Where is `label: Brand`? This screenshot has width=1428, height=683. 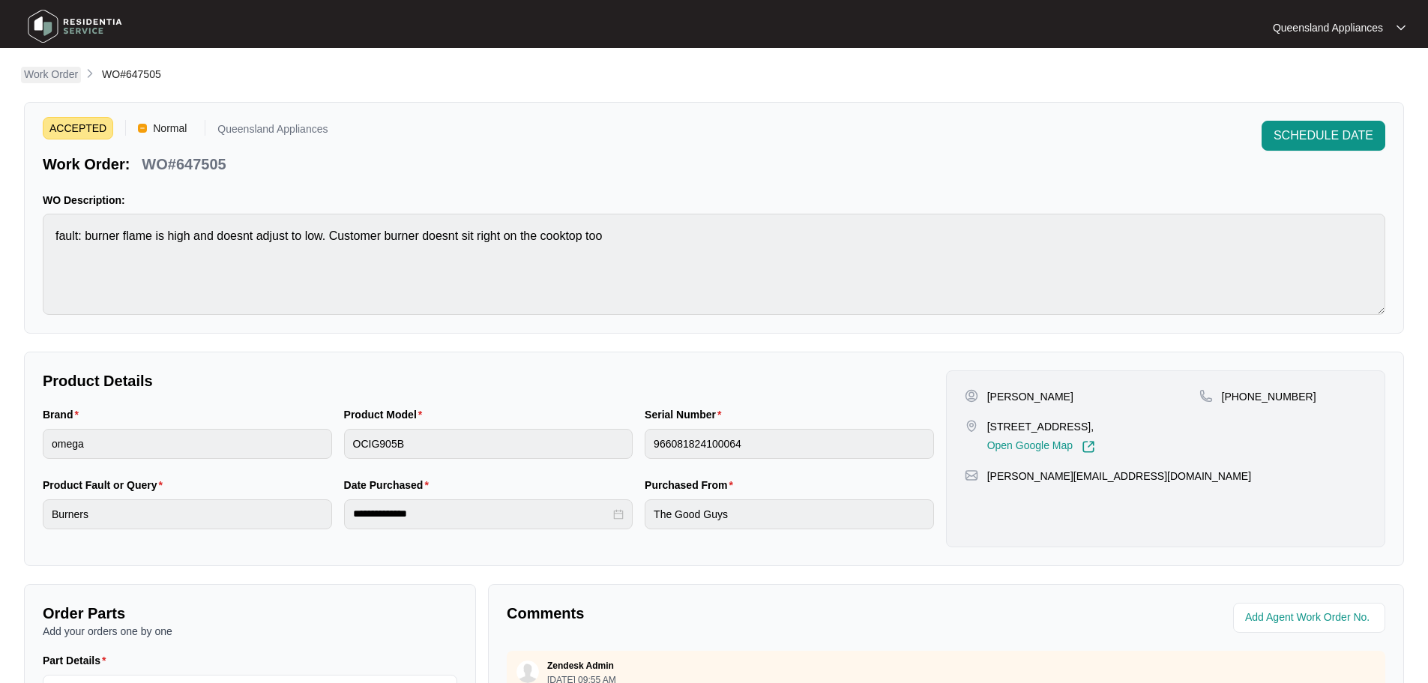
label: Brand is located at coordinates (64, 414).